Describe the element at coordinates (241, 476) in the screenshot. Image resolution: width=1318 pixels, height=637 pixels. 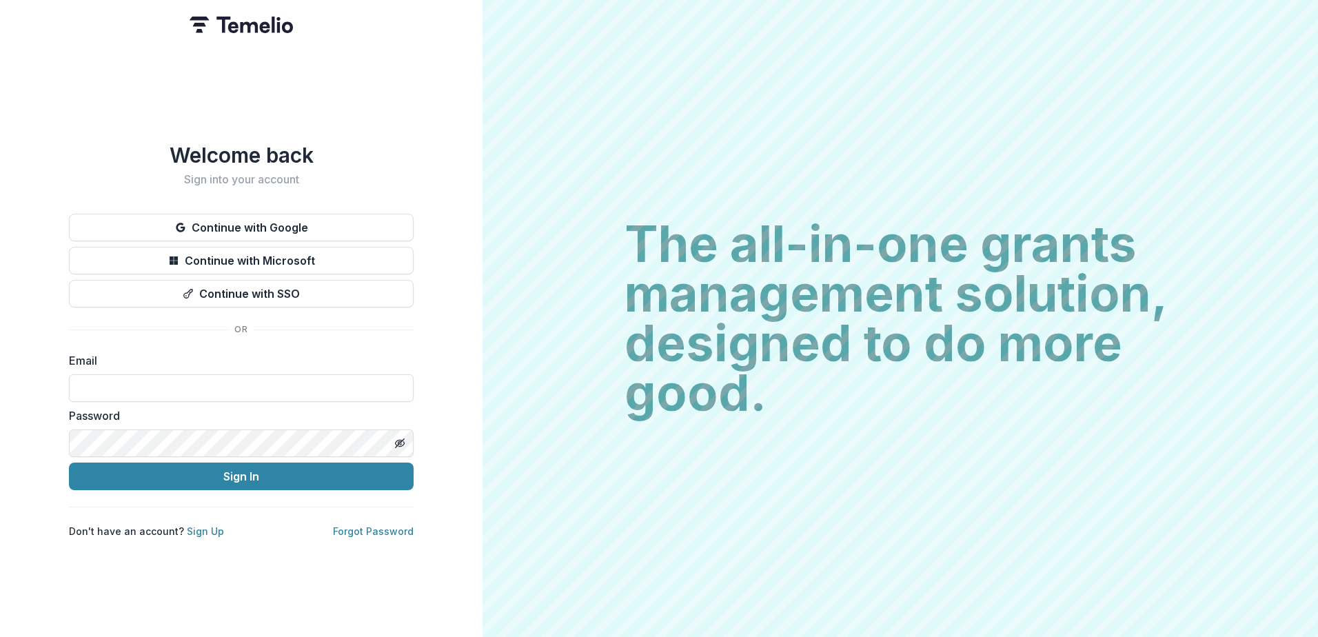
I see `button: Sign In` at that location.